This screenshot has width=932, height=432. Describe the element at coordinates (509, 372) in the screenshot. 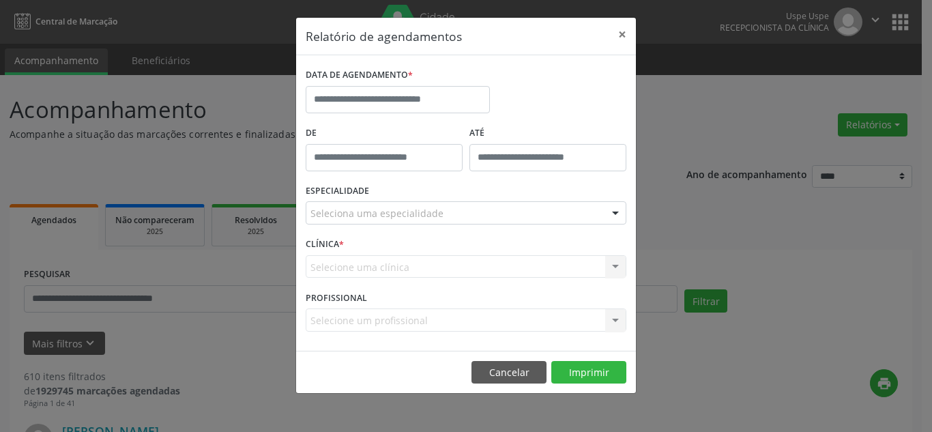

I see `button: Cancelar` at that location.